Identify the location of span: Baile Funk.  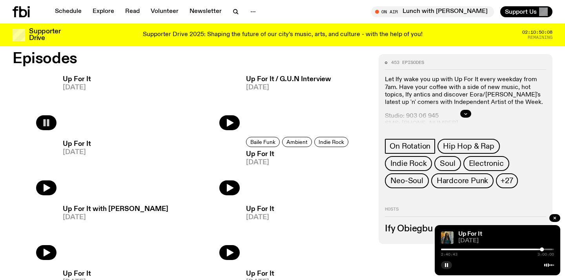
(263, 142).